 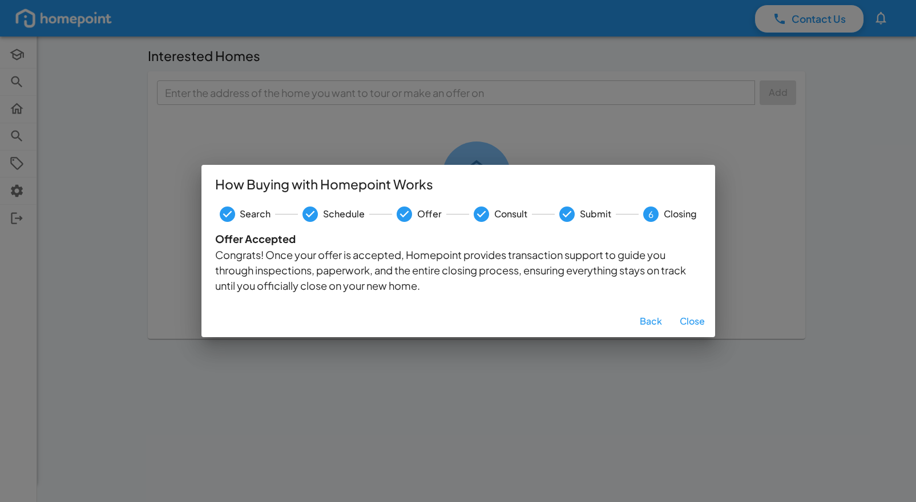 What do you see at coordinates (458, 184) in the screenshot?
I see `h2: How Buying with Homepoint Works` at bounding box center [458, 184].